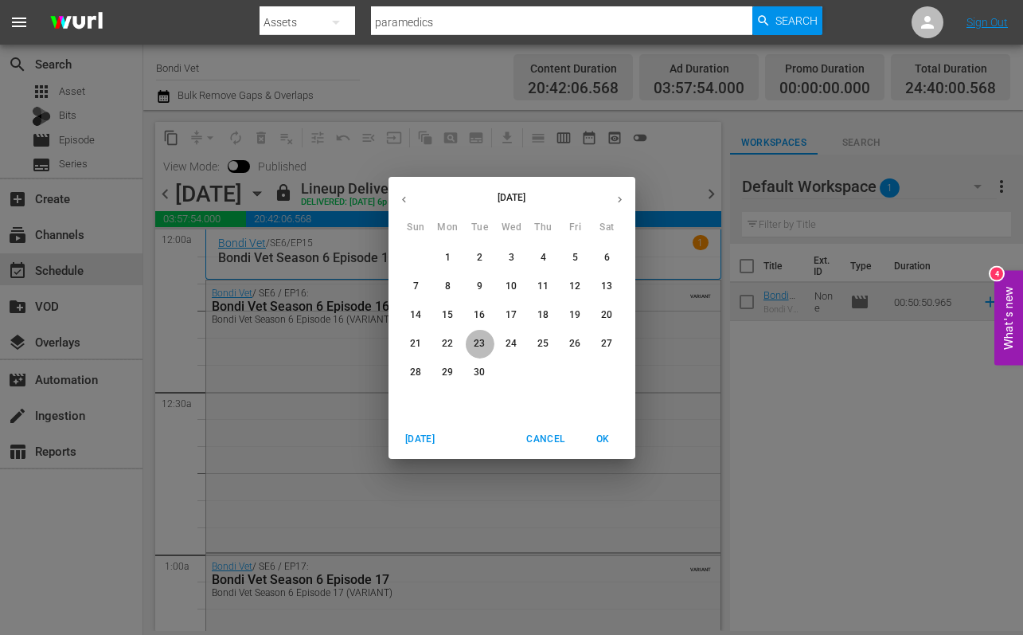 This screenshot has width=1023, height=635. Describe the element at coordinates (479, 286) in the screenshot. I see `p: 9` at that location.